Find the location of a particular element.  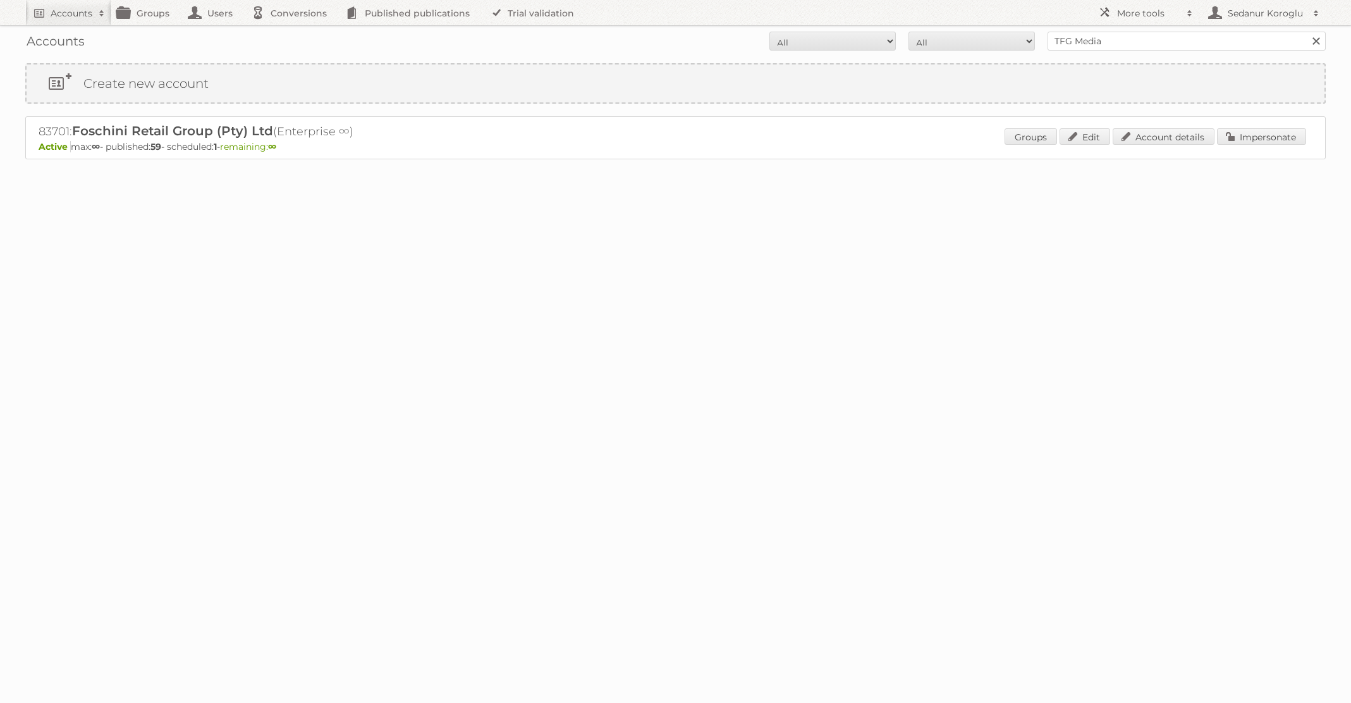

h2: Accounts is located at coordinates (71, 13).